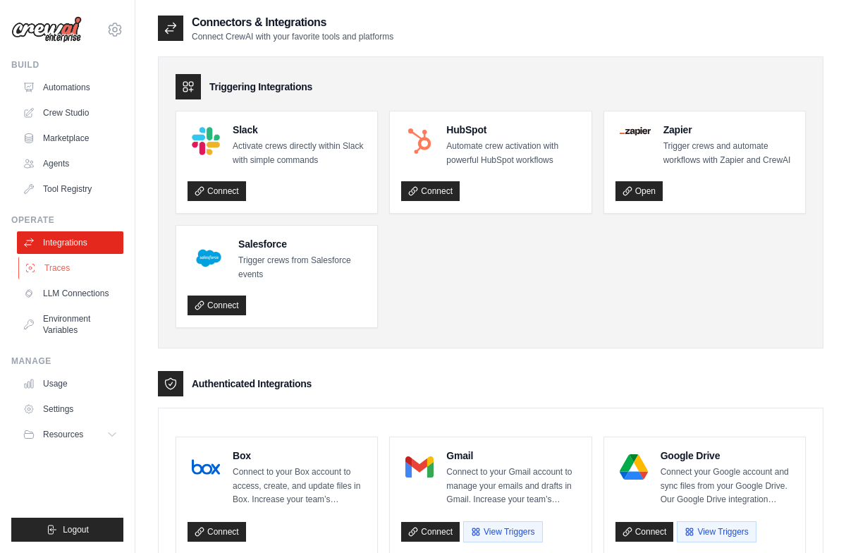  Describe the element at coordinates (67, 220) in the screenshot. I see `div: Operate` at that location.